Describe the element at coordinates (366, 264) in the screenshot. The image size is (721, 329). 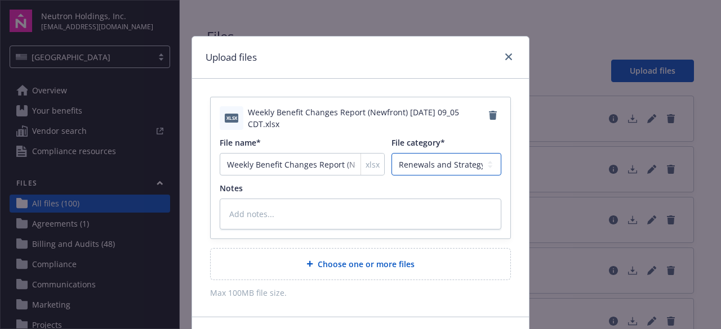
I see `span: Choose one or more files` at that location.